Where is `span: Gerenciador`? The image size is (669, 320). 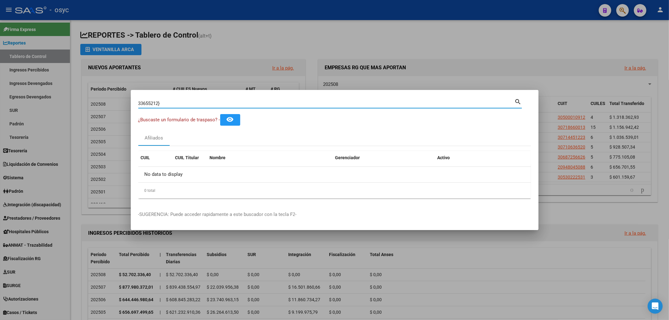
span: Gerenciador is located at coordinates (347, 158).